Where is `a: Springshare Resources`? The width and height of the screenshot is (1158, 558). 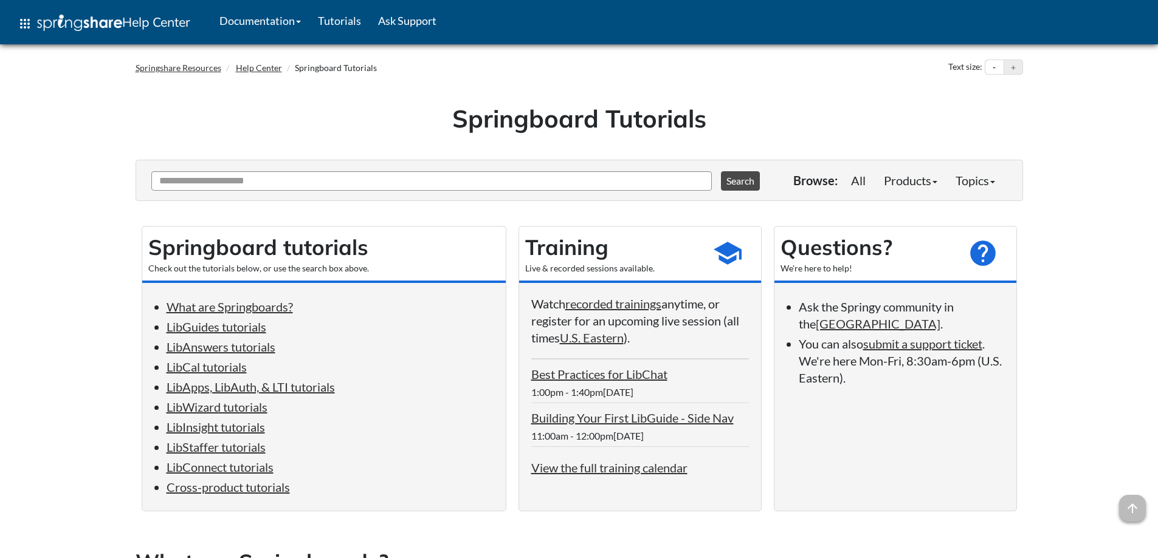 a: Springshare Resources is located at coordinates (178, 67).